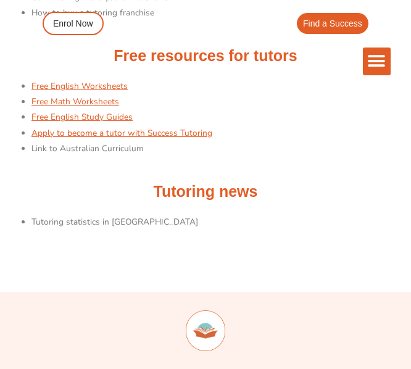  I want to click on a: Free English Study Guides, so click(82, 117).